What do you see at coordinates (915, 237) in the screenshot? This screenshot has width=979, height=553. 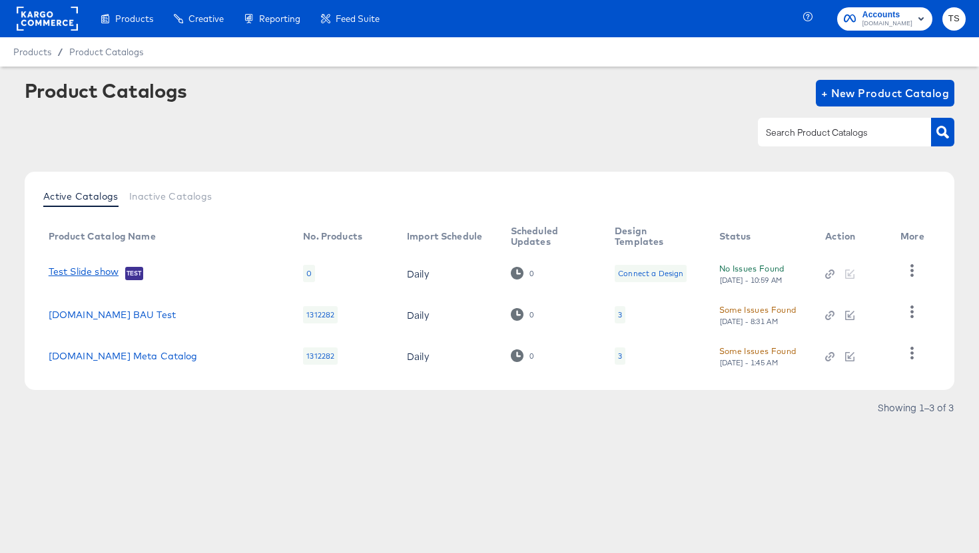 I see `th: More` at bounding box center [915, 237].